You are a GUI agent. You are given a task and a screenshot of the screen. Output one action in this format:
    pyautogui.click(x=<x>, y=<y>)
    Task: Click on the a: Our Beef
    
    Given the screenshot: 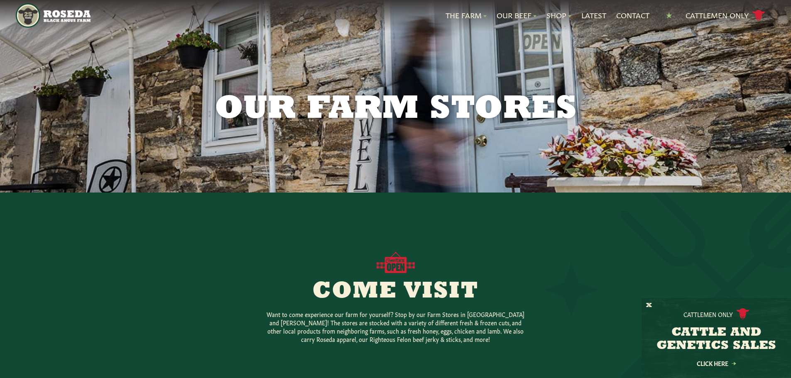 What is the action you would take?
    pyautogui.click(x=517, y=15)
    